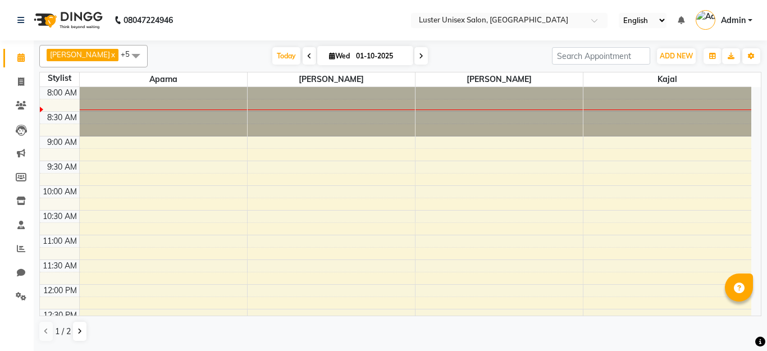  I want to click on span: 1 / 2, so click(63, 331).